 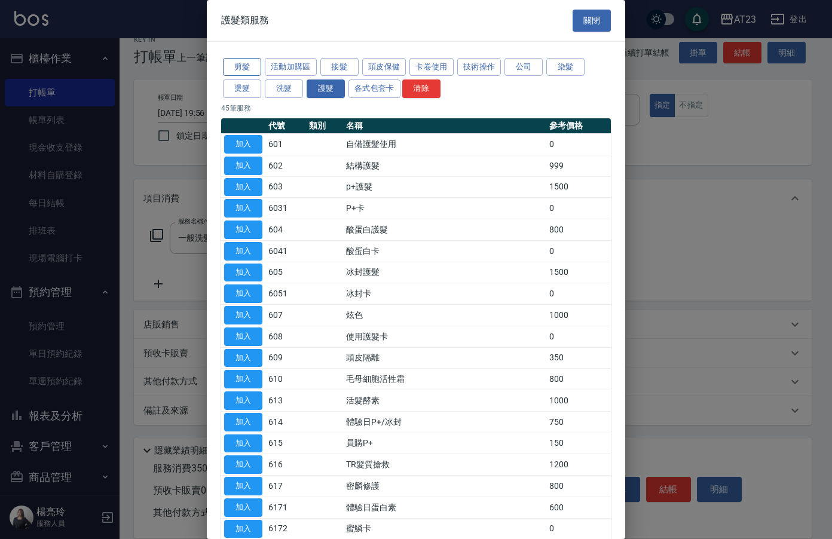 I want to click on td: 608, so click(x=286, y=337).